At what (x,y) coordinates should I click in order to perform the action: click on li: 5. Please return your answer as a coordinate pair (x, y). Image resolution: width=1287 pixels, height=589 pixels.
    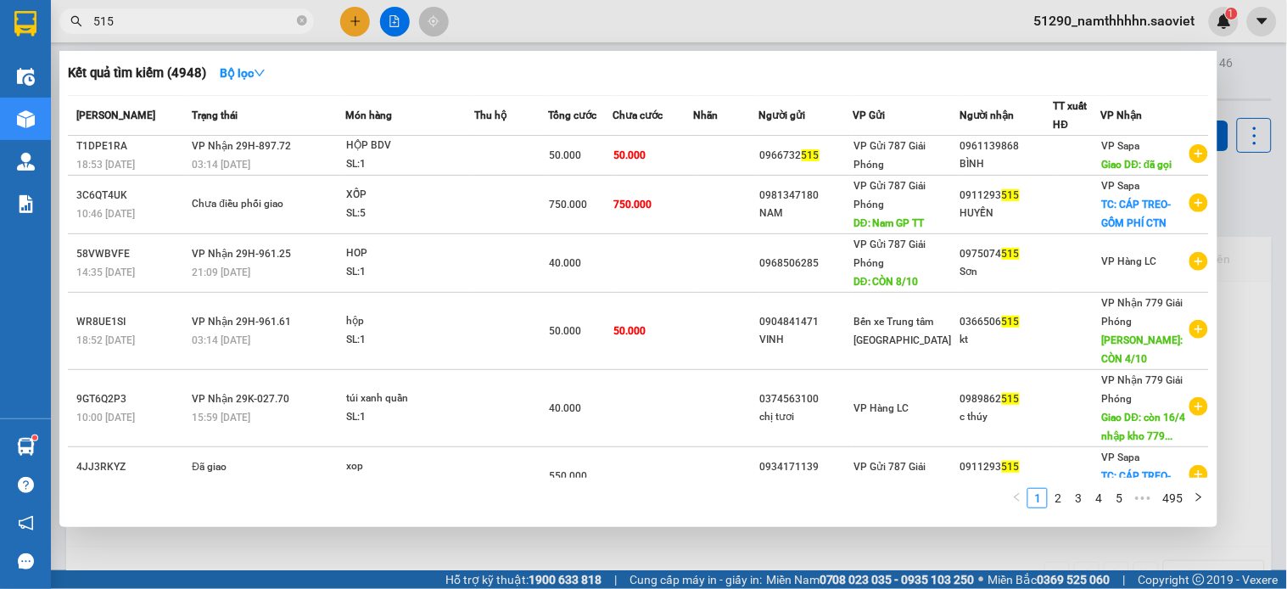
    Looking at the image, I should click on (1119, 498).